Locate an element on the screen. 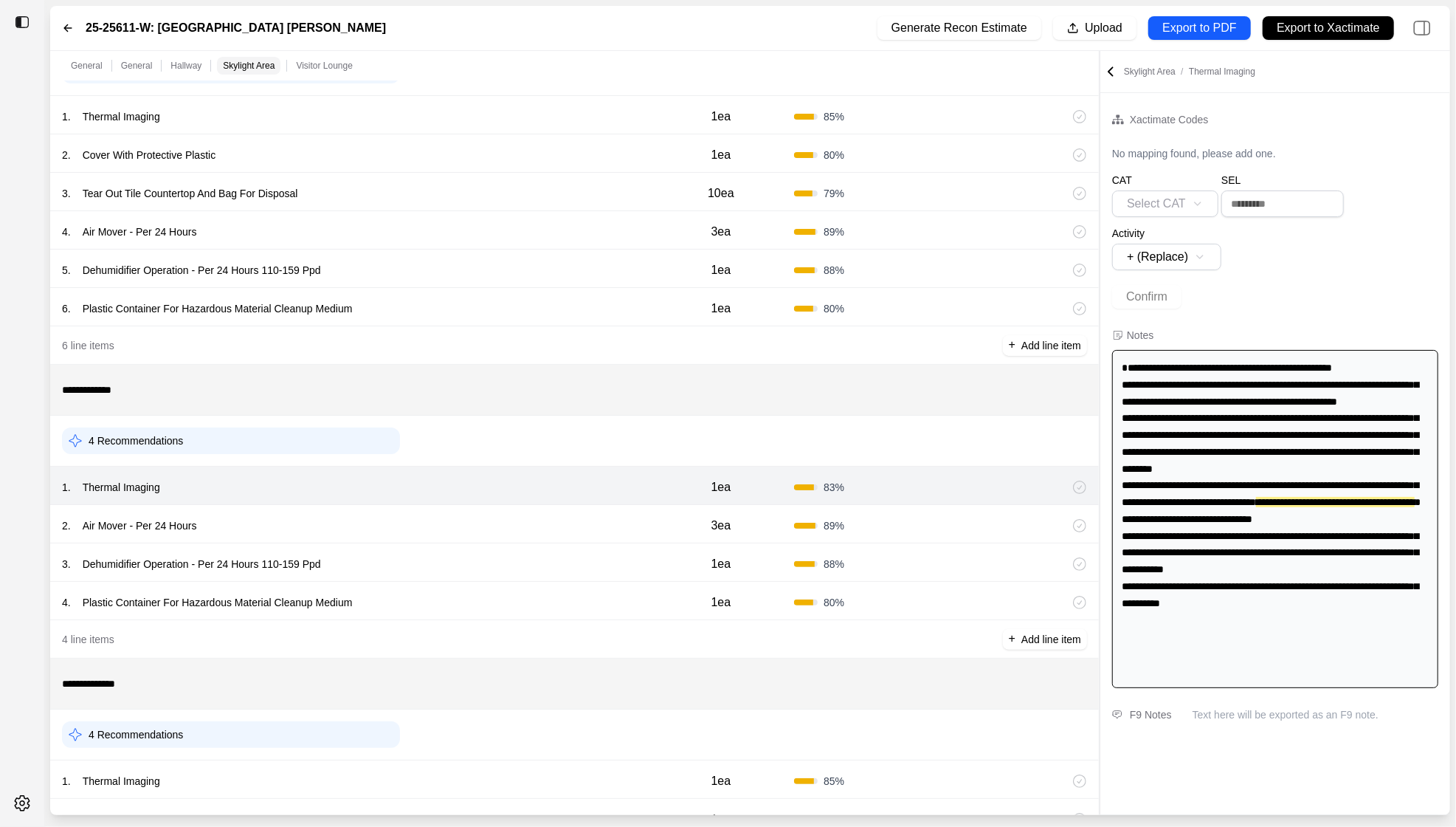 The image size is (1456, 827). button: Export to PDF is located at coordinates (1200, 28).